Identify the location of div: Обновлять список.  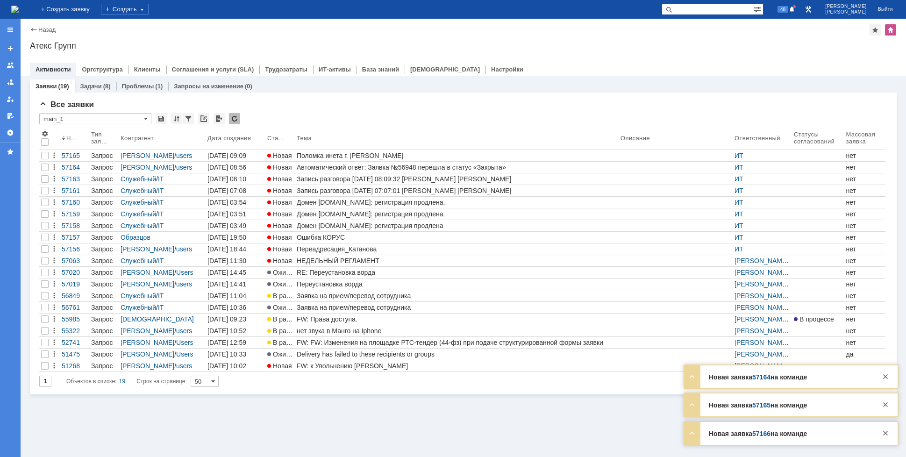
(235, 119).